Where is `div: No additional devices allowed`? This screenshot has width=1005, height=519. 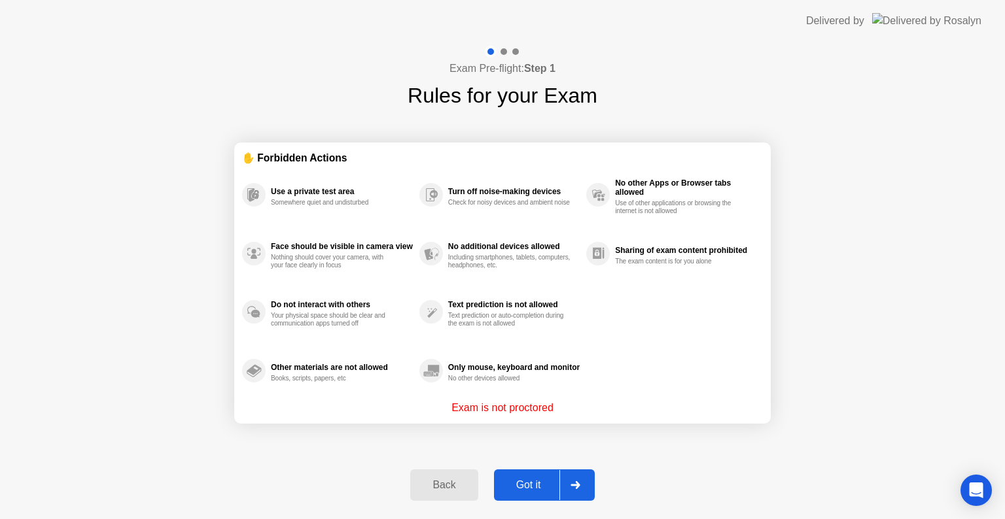 div: No additional devices allowed is located at coordinates (514, 247).